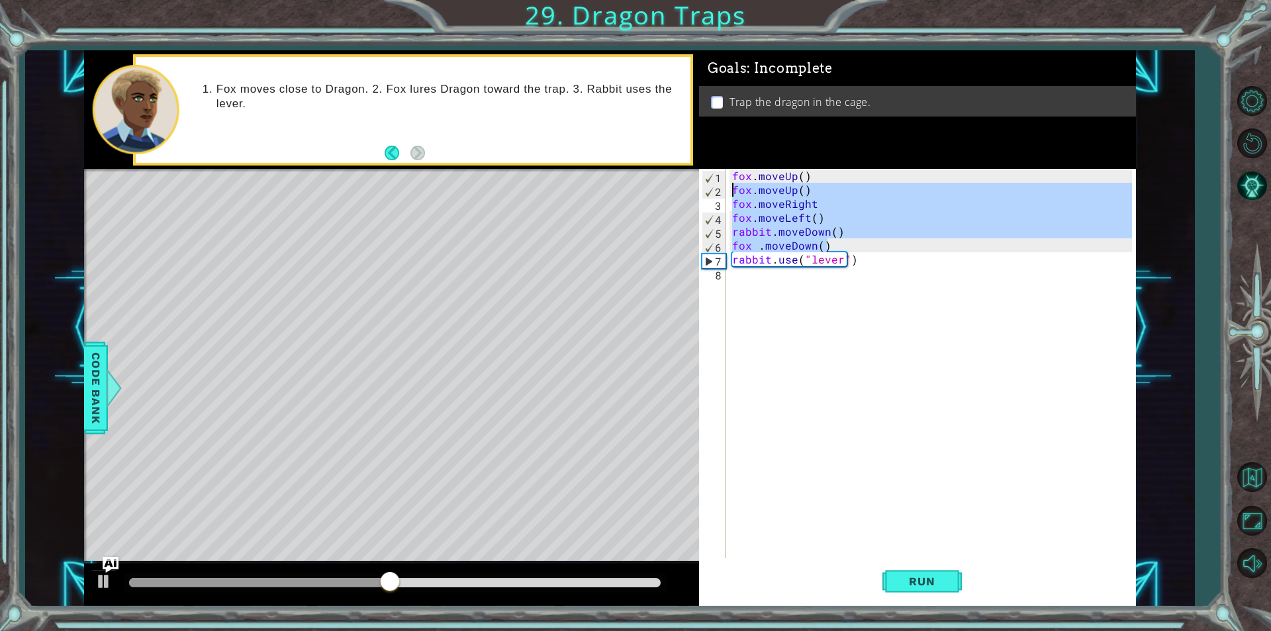 Image resolution: width=1271 pixels, height=631 pixels. What do you see at coordinates (789, 68) in the screenshot?
I see `span: : Incomplete` at bounding box center [789, 68].